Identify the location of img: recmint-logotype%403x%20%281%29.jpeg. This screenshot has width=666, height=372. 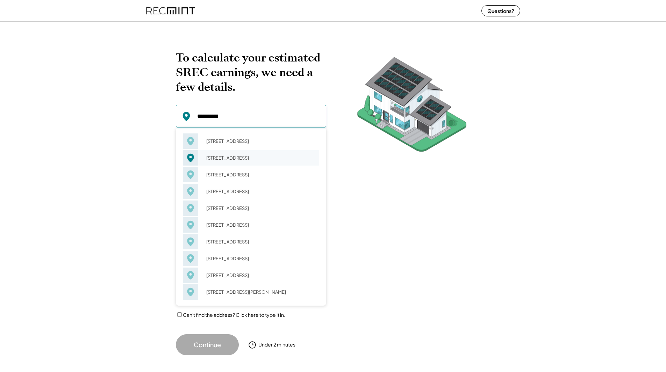
(171, 10).